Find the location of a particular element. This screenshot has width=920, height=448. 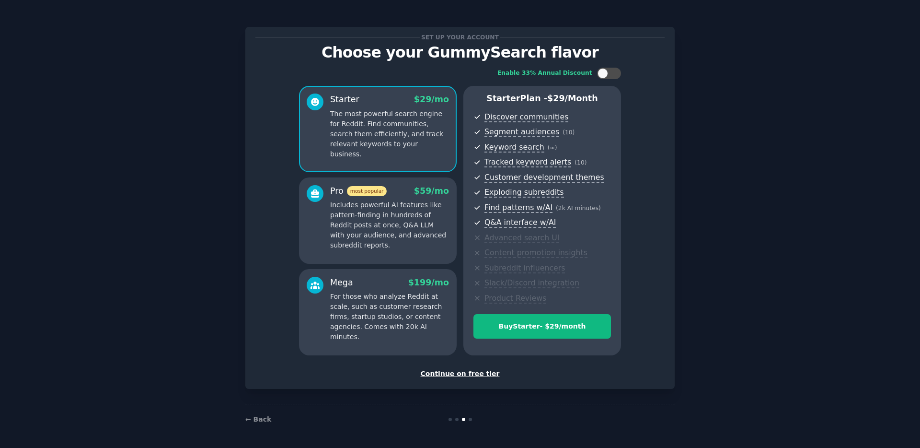

div: Continue on free tier is located at coordinates (460, 373).